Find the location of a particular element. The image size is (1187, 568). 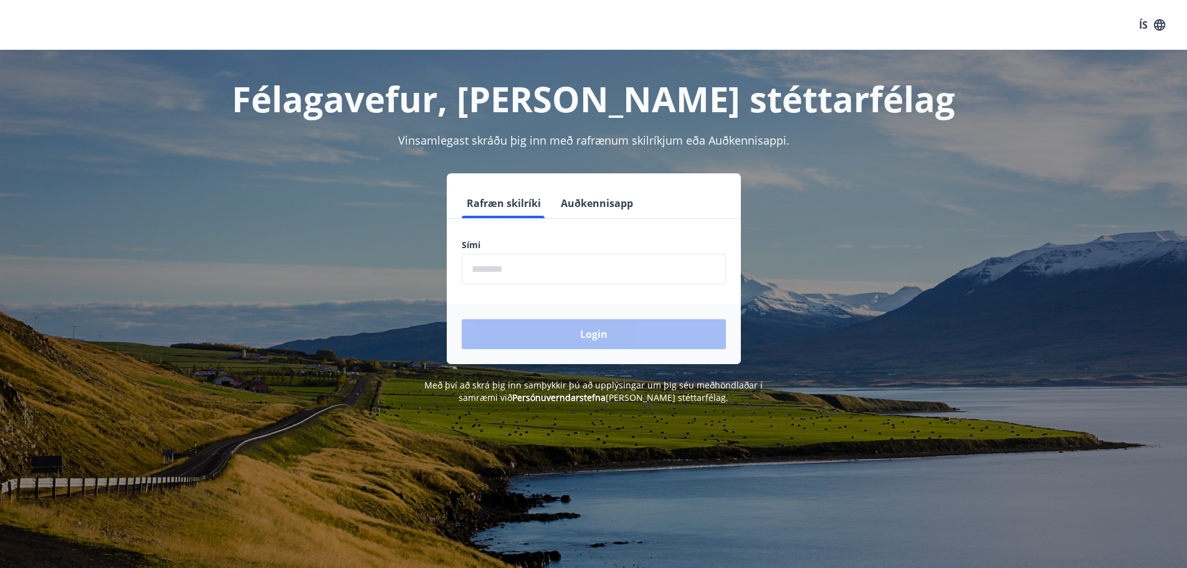

label: Sími is located at coordinates (594, 245).